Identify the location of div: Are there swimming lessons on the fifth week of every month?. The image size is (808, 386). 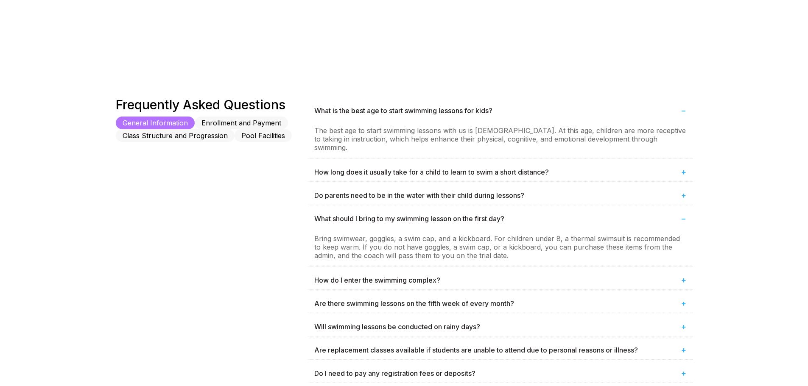
(500, 304).